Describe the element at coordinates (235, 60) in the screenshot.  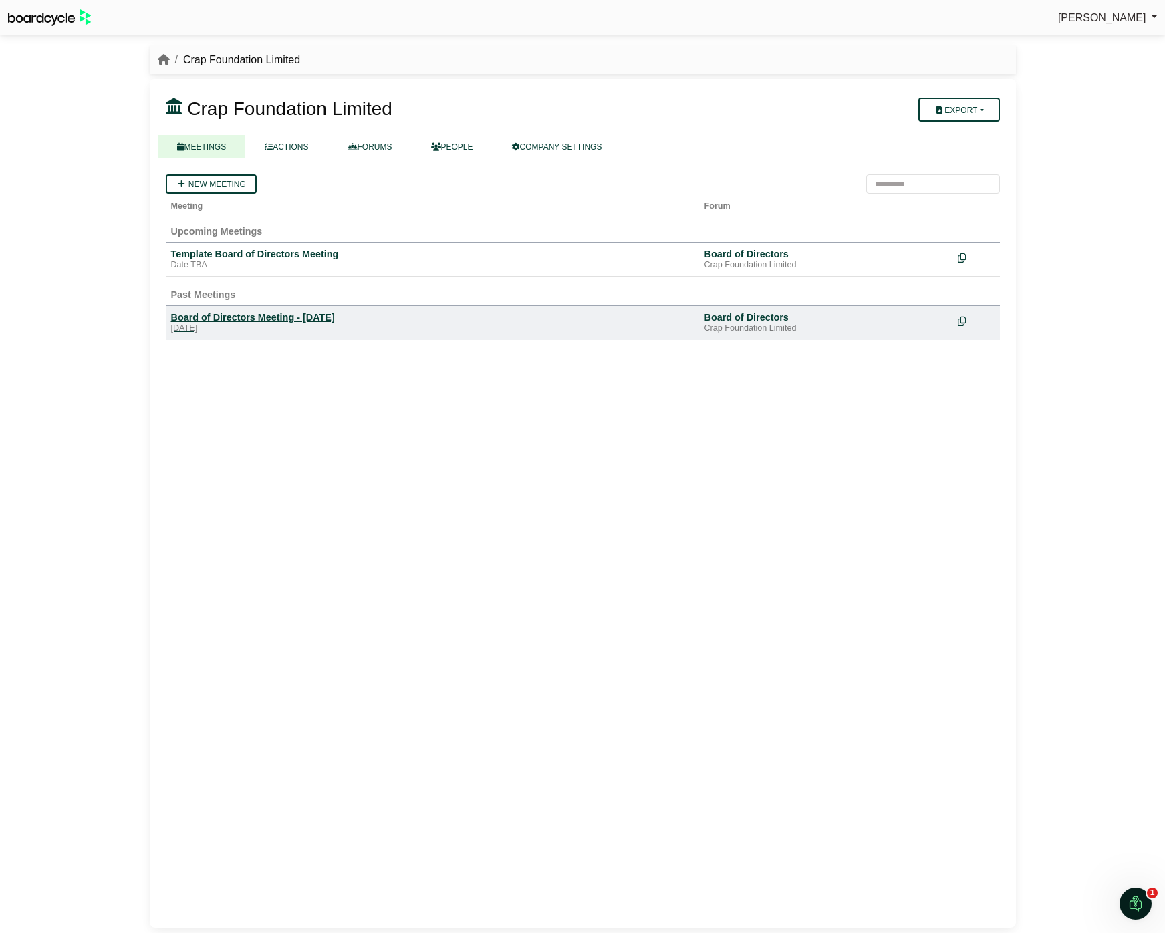
I see `li: Crap Foundation Limited` at that location.